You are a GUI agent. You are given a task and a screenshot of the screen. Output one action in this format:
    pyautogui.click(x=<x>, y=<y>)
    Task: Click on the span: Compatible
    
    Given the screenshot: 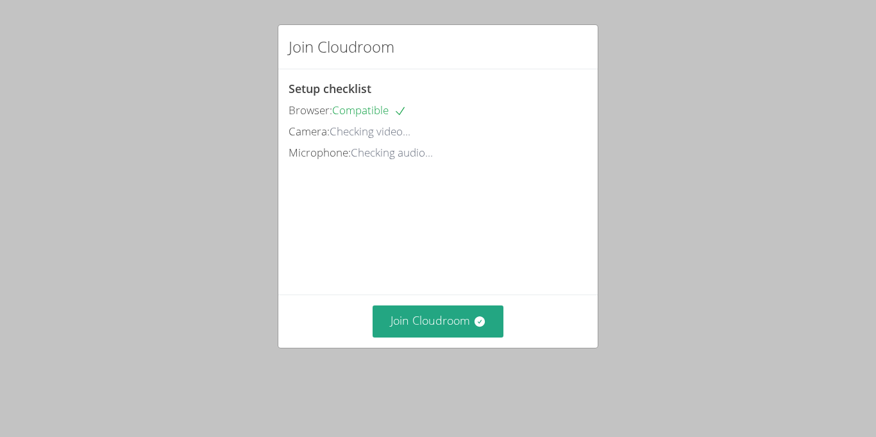 What is the action you would take?
    pyautogui.click(x=369, y=110)
    